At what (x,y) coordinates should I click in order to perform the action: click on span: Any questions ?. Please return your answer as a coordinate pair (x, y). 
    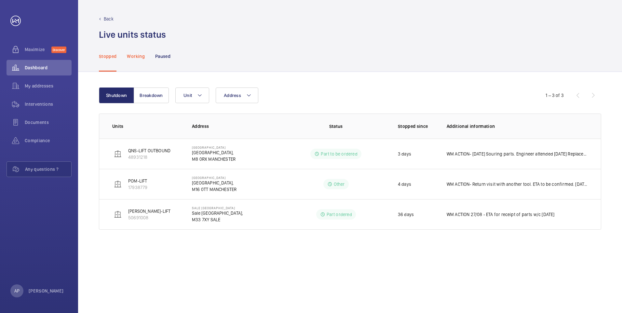
    Looking at the image, I should click on (48, 169).